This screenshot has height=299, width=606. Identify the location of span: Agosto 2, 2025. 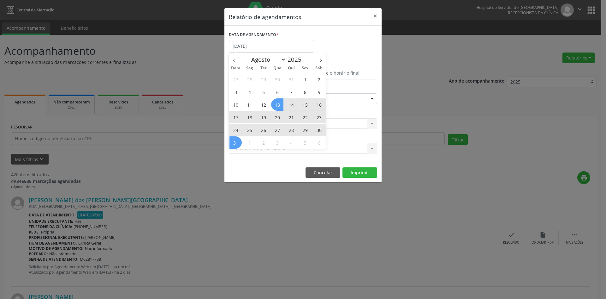
(319, 79).